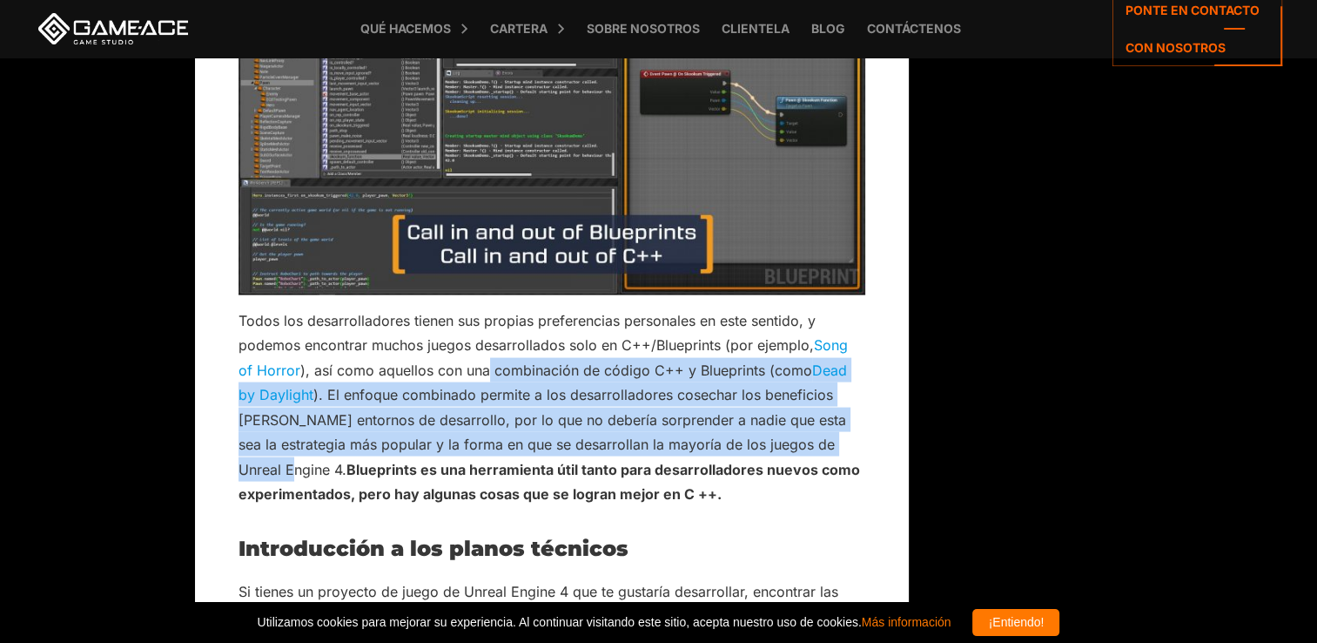  Describe the element at coordinates (604, 622) in the screenshot. I see `font: Utilizamos cookies para mejorar su experiencia. Al continuar visitando este sitio, acepta nuestro...` at that location.